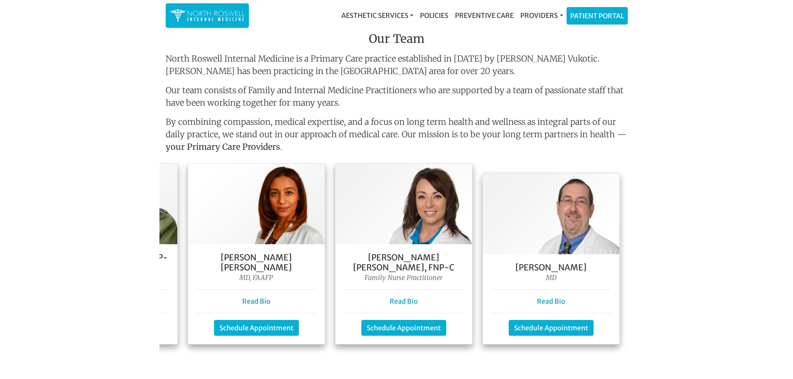 This screenshot has height=379, width=793. What do you see at coordinates (256, 204) in the screenshot?
I see `img: Dr. Farah Mubarak Ali MD, FAAFP` at bounding box center [256, 204].